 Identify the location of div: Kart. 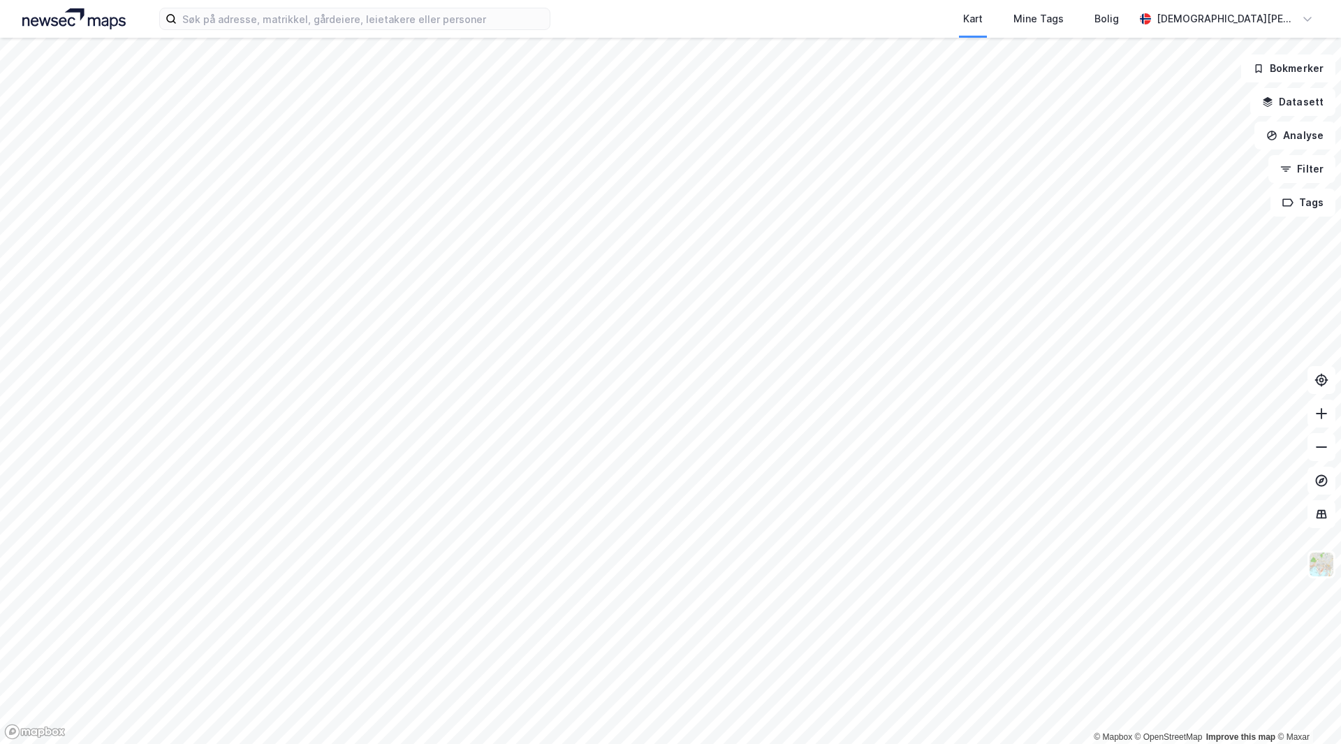
(973, 19).